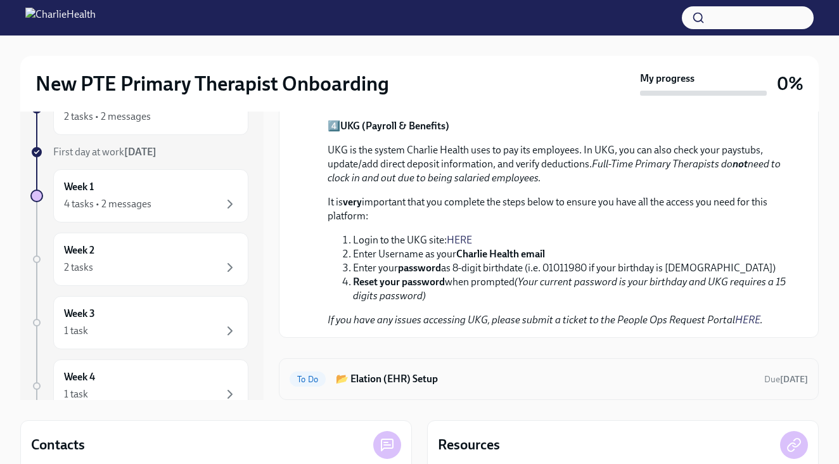 Image resolution: width=839 pixels, height=464 pixels. Describe the element at coordinates (668, 79) in the screenshot. I see `strong: My progress` at that location.